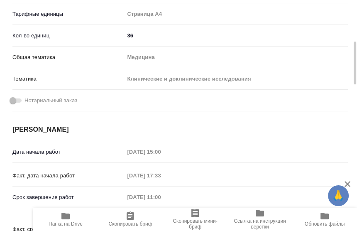  I want to click on p: Дата начала работ, so click(68, 152).